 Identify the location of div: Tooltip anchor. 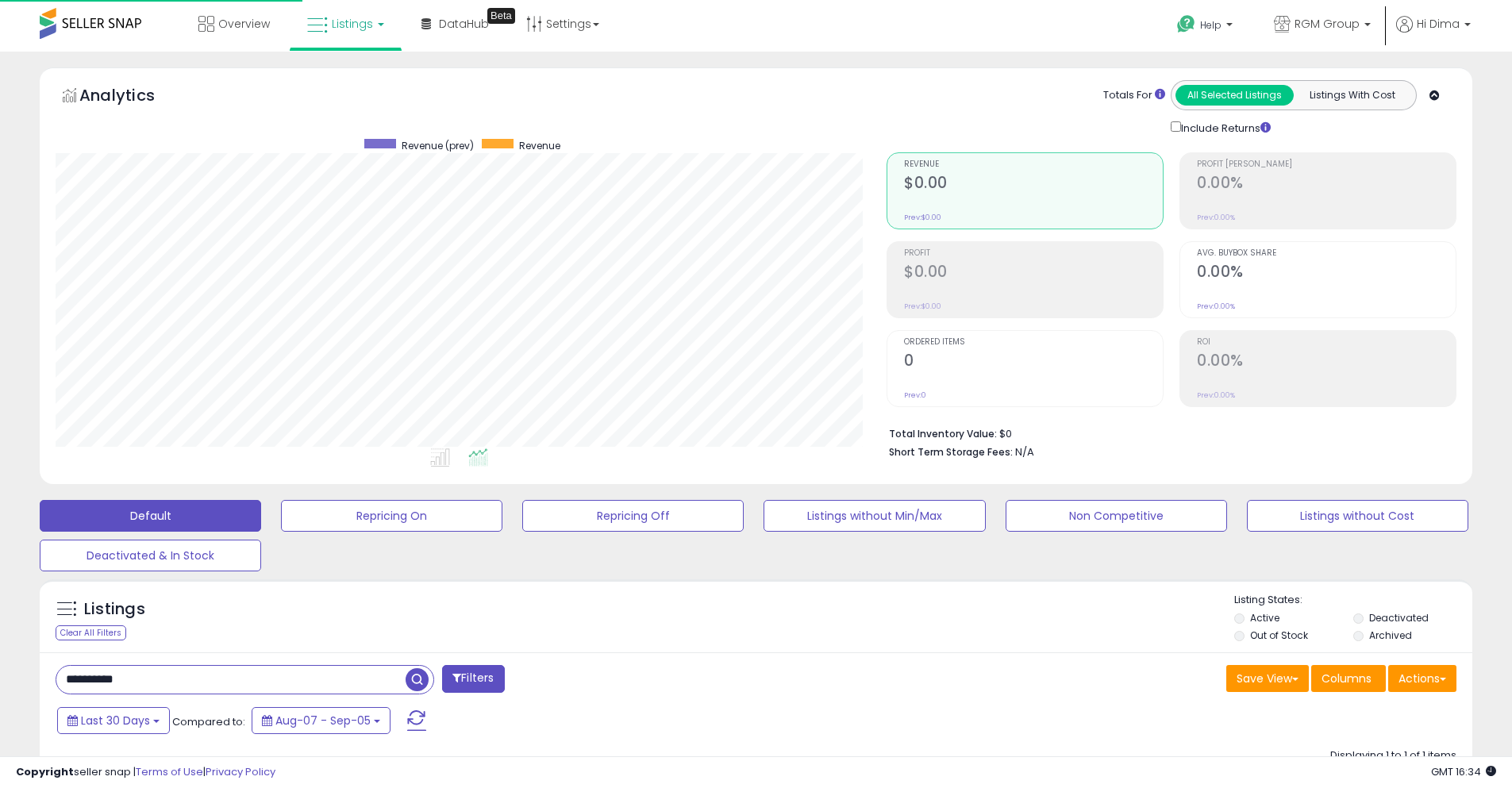
(501, 16).